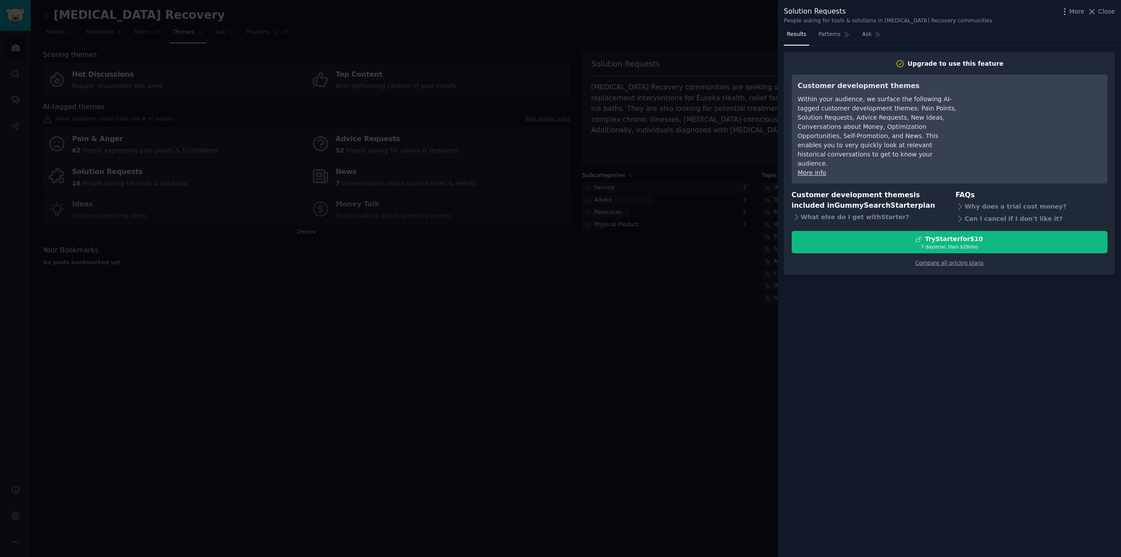 This screenshot has height=557, width=1121. What do you see at coordinates (878, 86) in the screenshot?
I see `h3: Customer development themes` at bounding box center [878, 86].